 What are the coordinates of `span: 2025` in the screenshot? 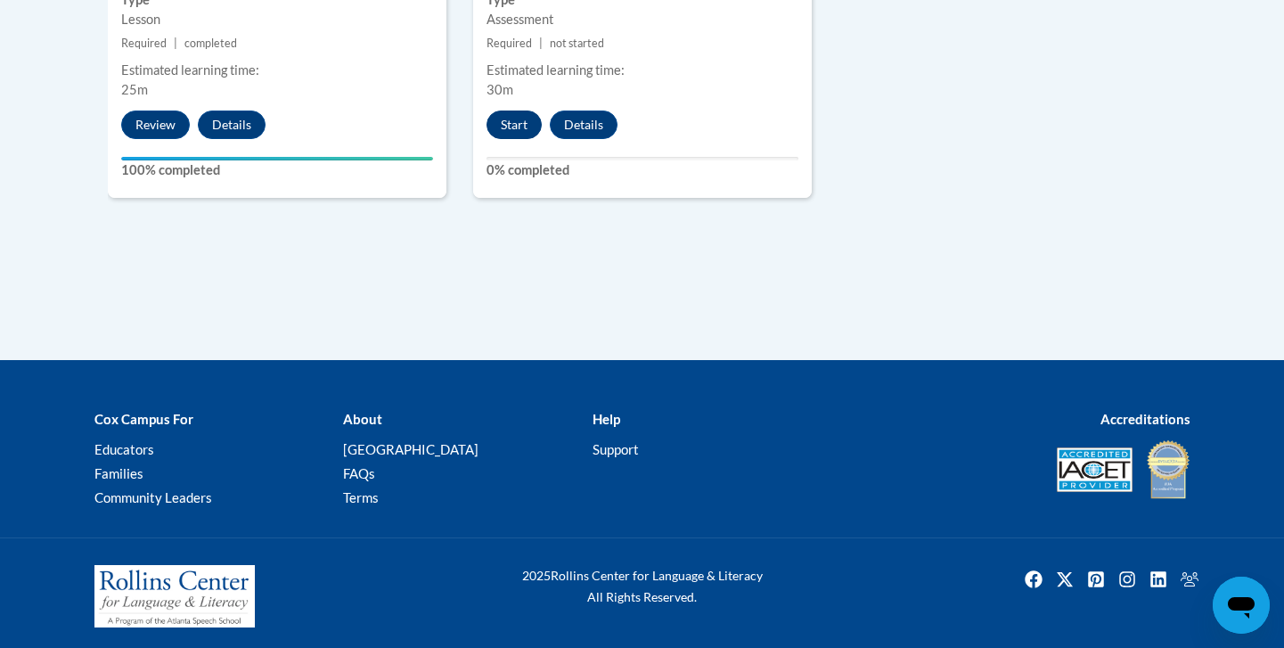 It's located at (537, 575).